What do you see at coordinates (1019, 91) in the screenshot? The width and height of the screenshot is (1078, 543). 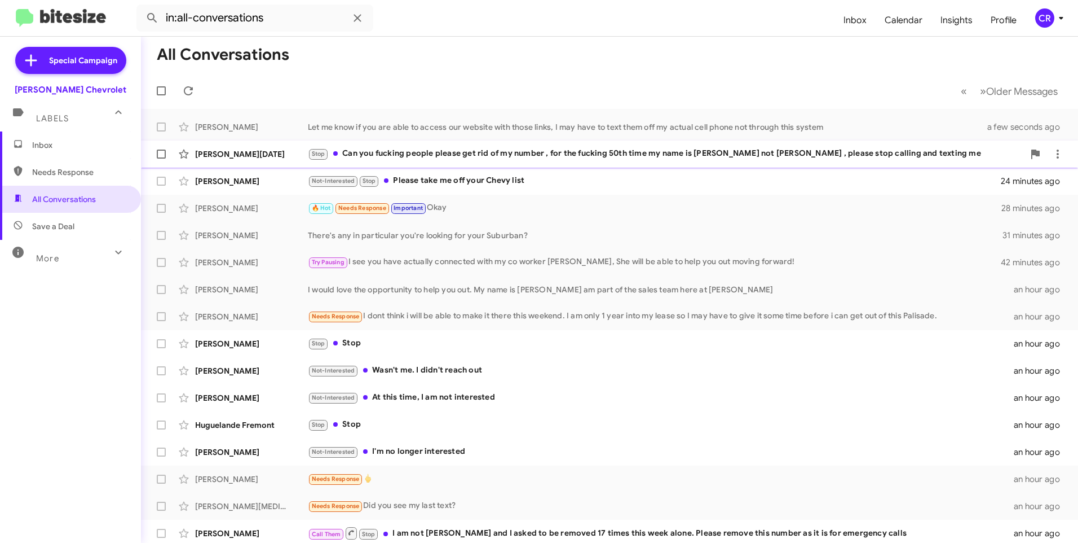 I see `button: Next` at bounding box center [1019, 91].